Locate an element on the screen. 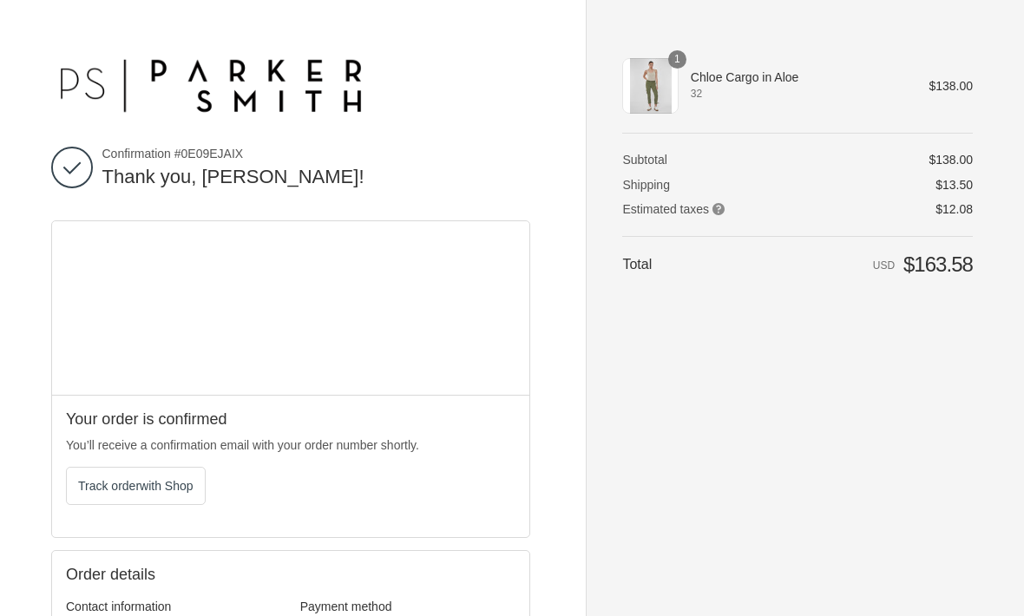  th: Estimated taxes is located at coordinates (703, 205).